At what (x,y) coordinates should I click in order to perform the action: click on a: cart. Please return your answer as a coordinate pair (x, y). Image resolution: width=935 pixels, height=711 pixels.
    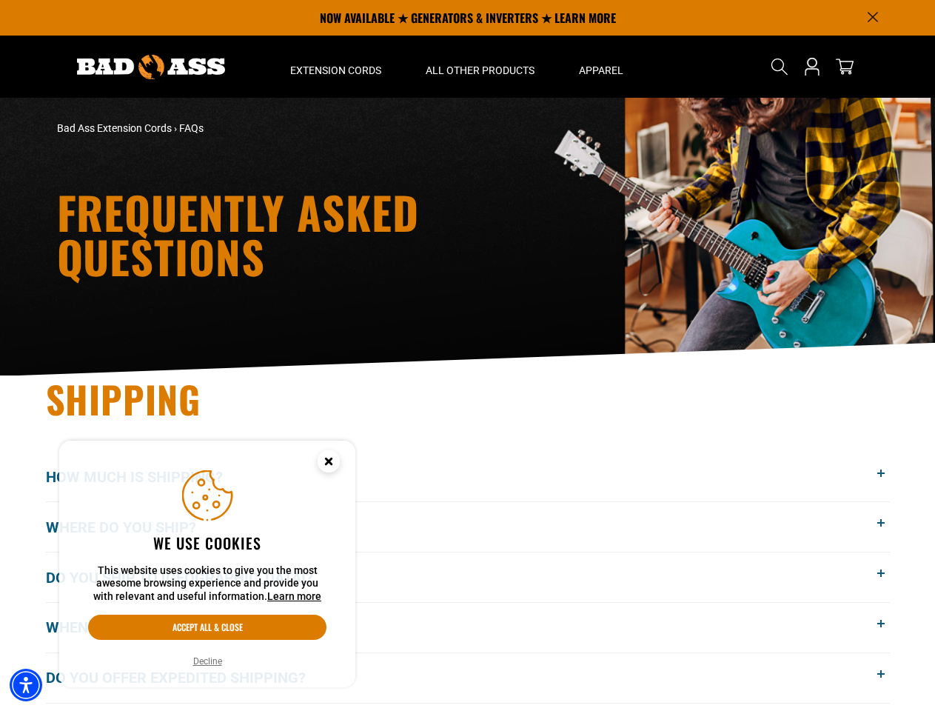
    Looking at the image, I should click on (845, 67).